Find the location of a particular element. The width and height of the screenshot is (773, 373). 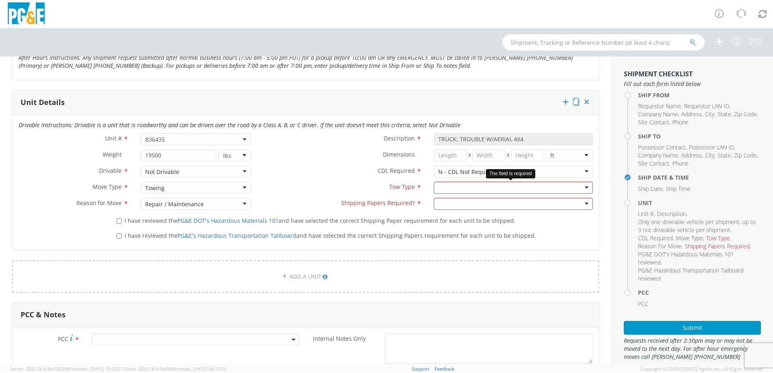

span: PG&E Hazardous Transportation Tailboard reviewed is located at coordinates (690, 274).